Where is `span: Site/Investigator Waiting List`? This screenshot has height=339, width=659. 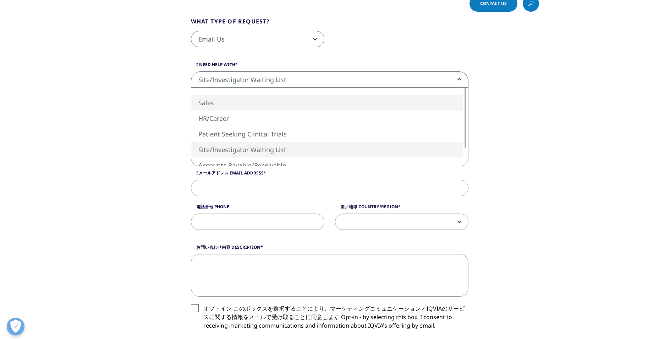 span: Site/Investigator Waiting List is located at coordinates (330, 80).